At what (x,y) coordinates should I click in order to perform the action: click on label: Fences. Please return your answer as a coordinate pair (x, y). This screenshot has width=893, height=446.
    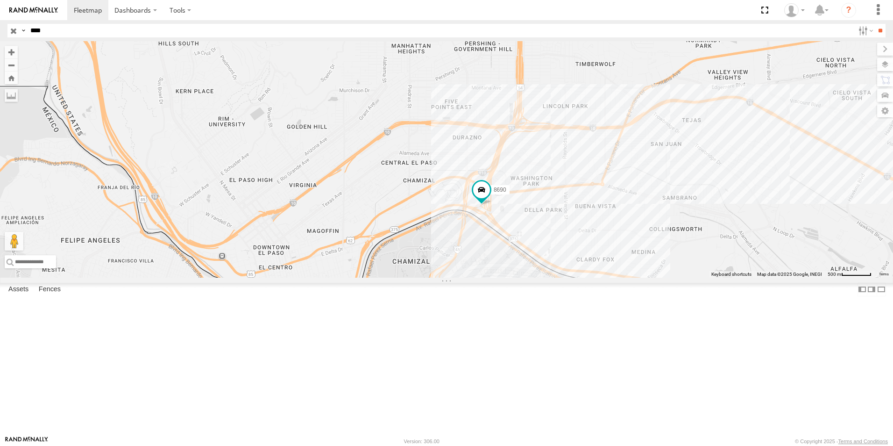
    Looking at the image, I should click on (50, 289).